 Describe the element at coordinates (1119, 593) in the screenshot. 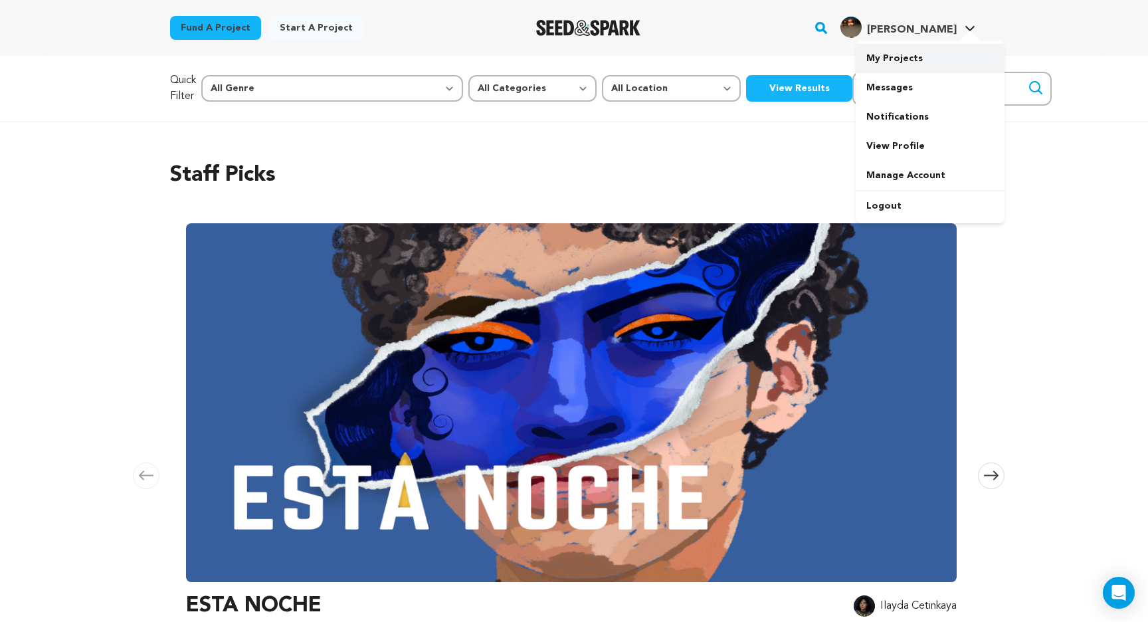

I see `div: Open Intercom Messenger` at that location.